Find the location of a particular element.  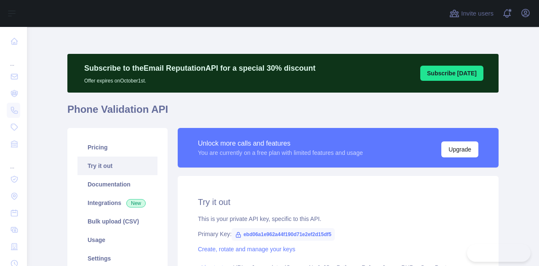

div: You are currently on a free plan with limited features and usage is located at coordinates (280, 153).